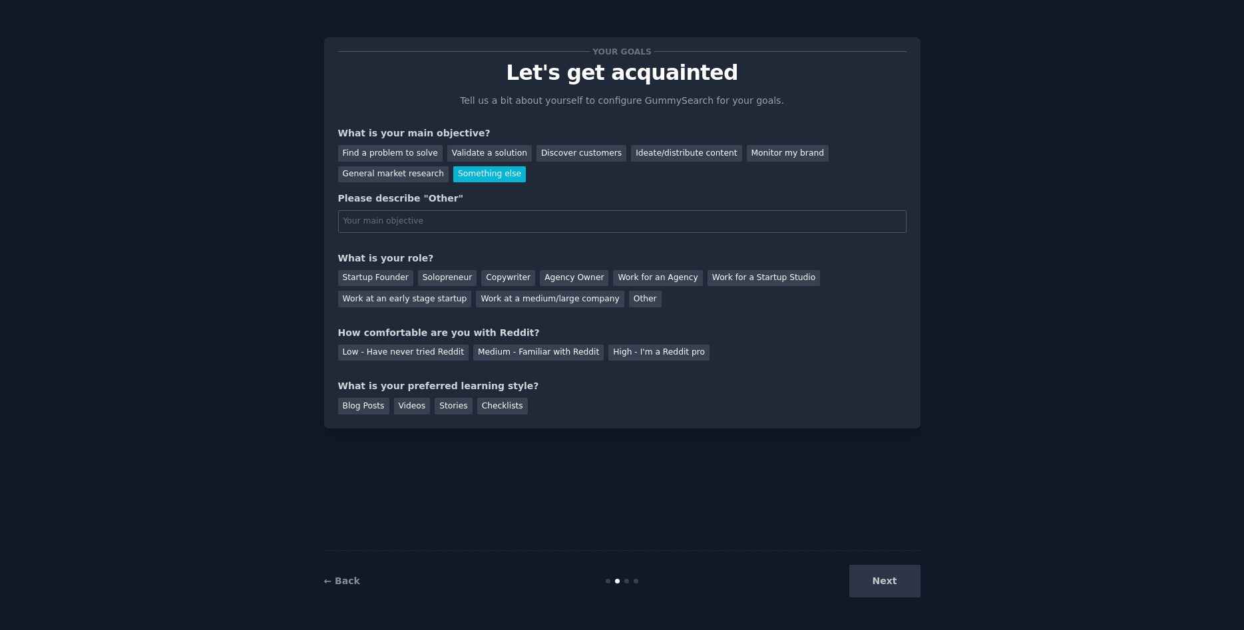 Image resolution: width=1244 pixels, height=630 pixels. What do you see at coordinates (623, 222) in the screenshot?
I see `input: Your main objective` at bounding box center [623, 222].